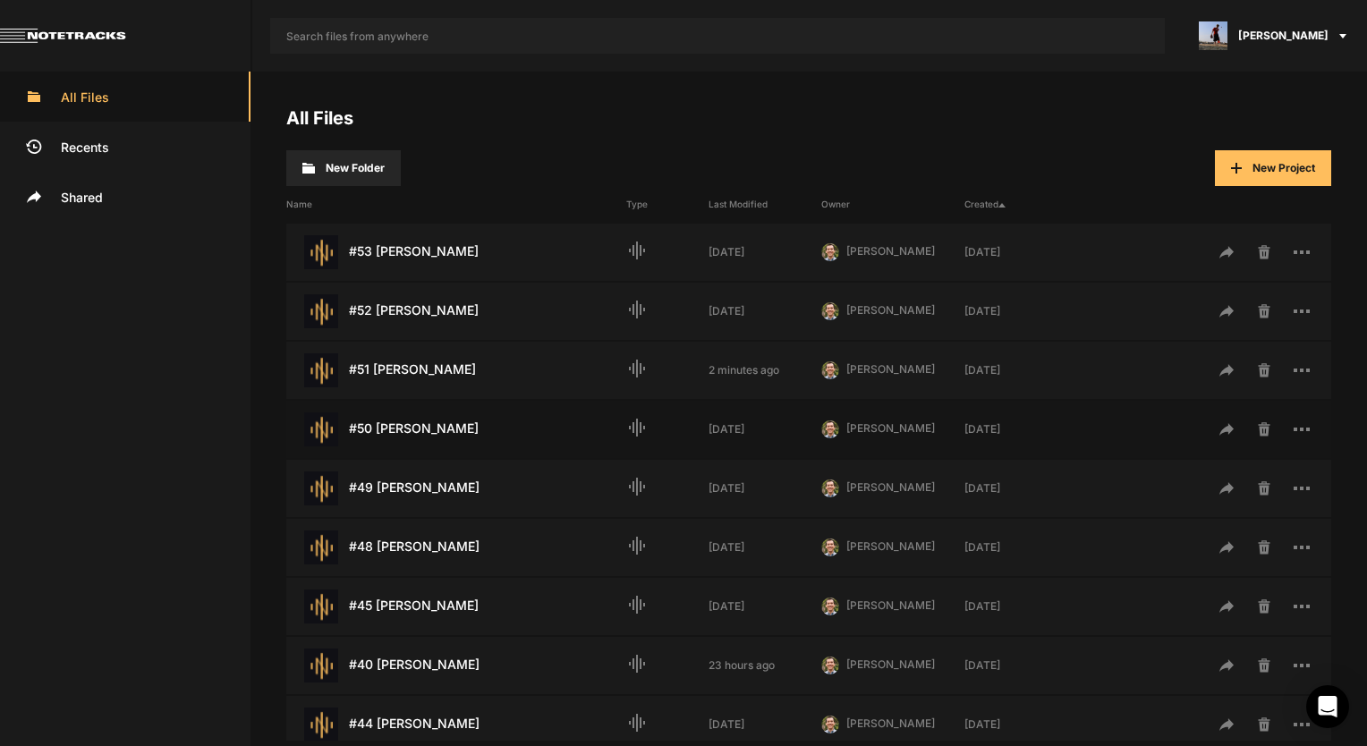 The height and width of the screenshot is (746, 1367). What do you see at coordinates (893, 204) in the screenshot?
I see `div: Owner` at bounding box center [893, 204].